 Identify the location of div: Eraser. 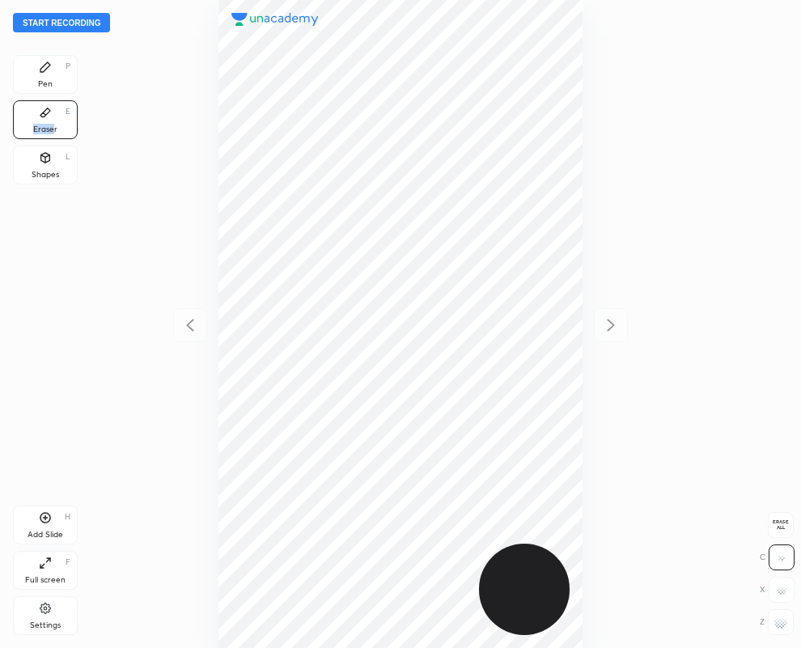
(45, 129).